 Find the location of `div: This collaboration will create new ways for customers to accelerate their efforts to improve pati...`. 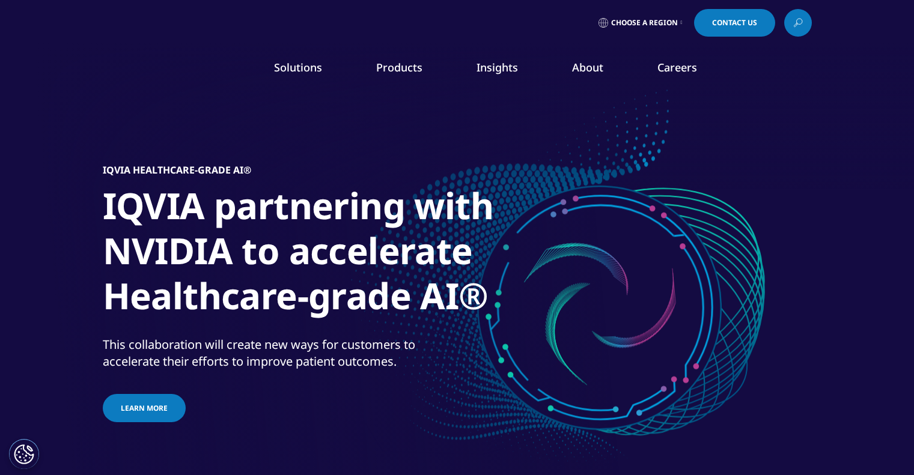

div: This collaboration will create new ways for customers to accelerate their efforts to improve pati... is located at coordinates (278, 353).